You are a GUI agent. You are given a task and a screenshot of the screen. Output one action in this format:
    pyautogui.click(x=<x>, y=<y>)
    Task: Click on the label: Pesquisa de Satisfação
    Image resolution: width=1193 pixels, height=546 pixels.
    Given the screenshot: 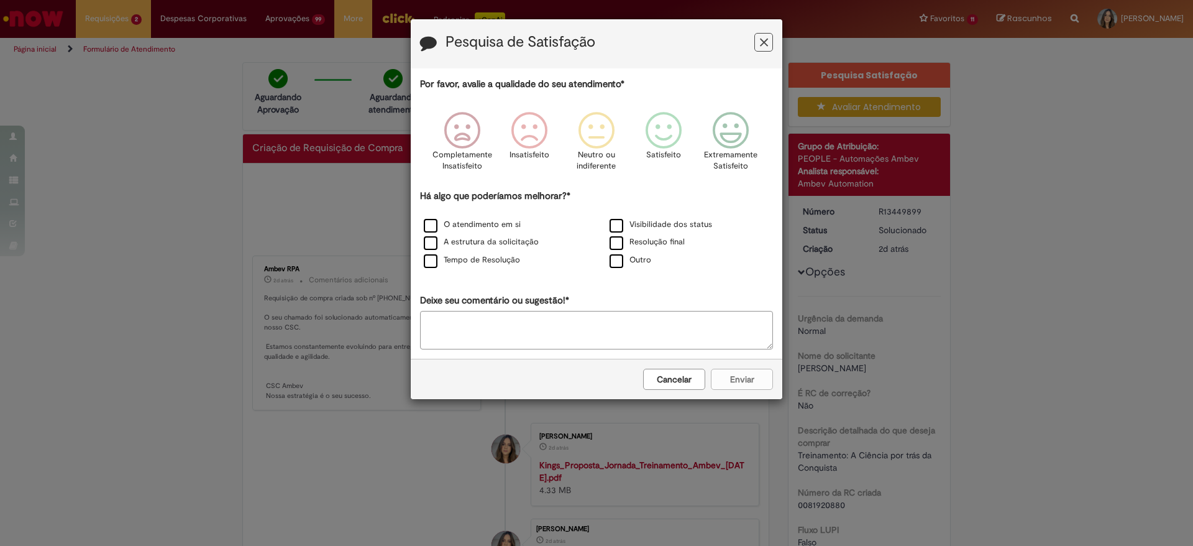 What is the action you would take?
    pyautogui.click(x=520, y=42)
    